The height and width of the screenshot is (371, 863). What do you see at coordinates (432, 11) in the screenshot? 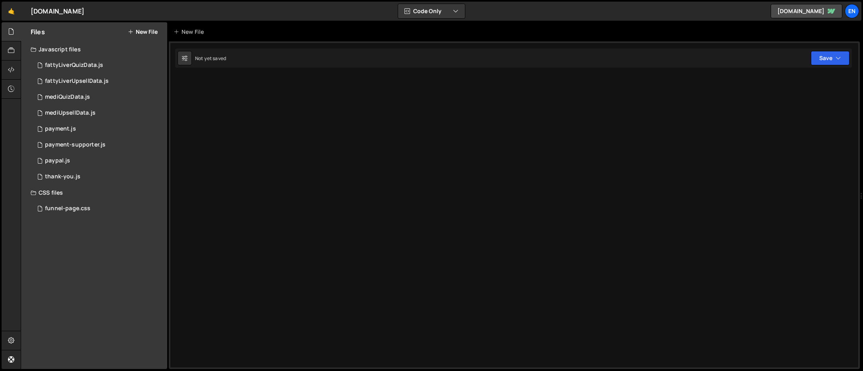
I see `button: Code Only` at bounding box center [432, 11].